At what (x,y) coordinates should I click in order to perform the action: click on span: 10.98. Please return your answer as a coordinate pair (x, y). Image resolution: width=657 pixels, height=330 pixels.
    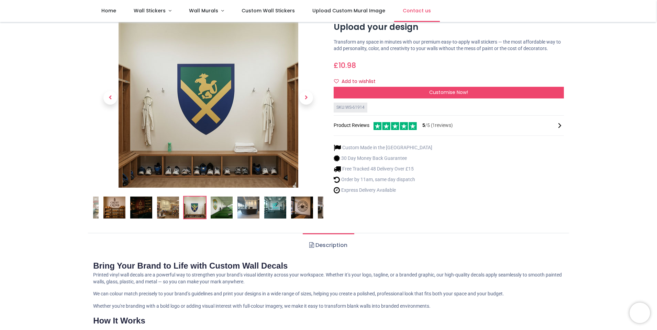
    Looking at the image, I should click on (347, 65).